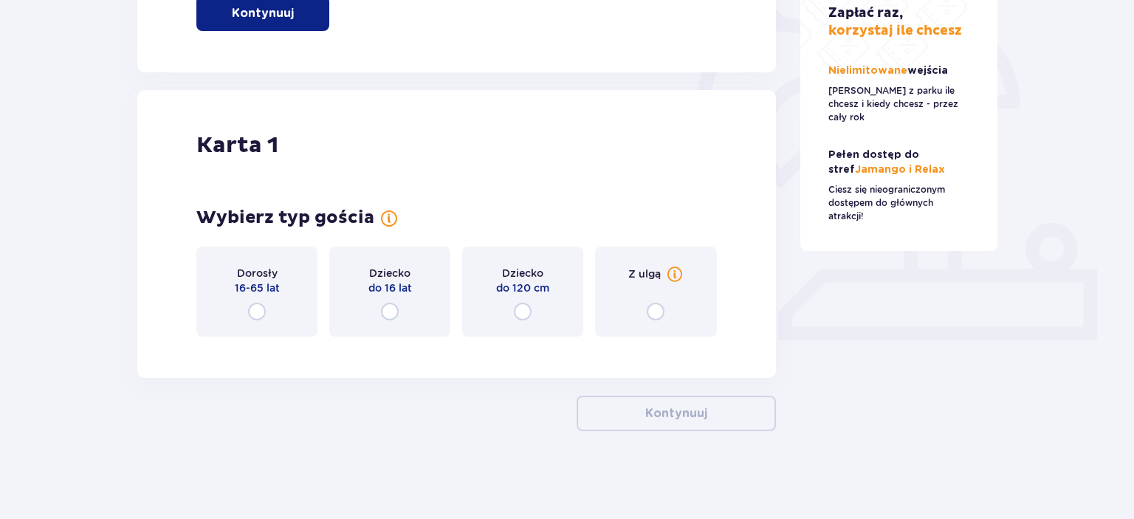 The width and height of the screenshot is (1134, 519). What do you see at coordinates (889, 71) in the screenshot?
I see `p: Nielimitowane` at bounding box center [889, 71].